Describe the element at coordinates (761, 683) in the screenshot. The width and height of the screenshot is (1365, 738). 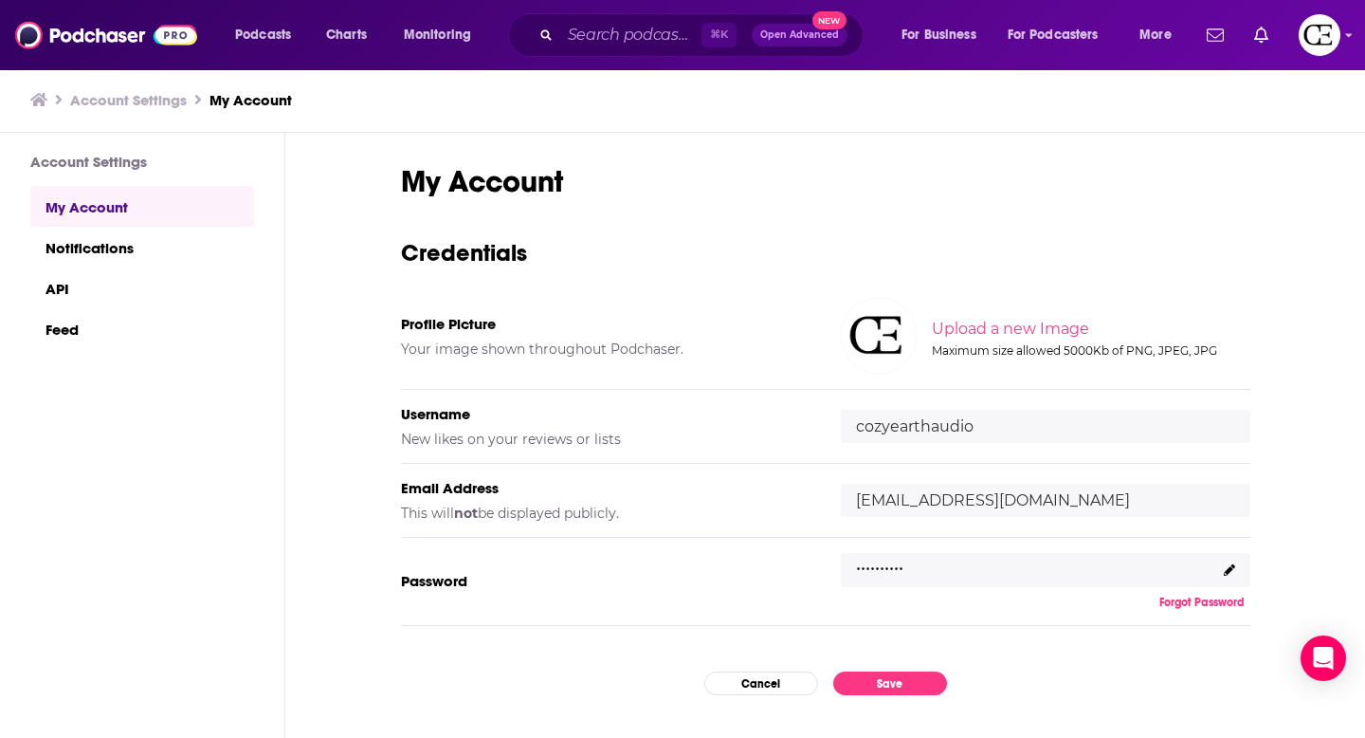
I see `button: Cancel` at that location.